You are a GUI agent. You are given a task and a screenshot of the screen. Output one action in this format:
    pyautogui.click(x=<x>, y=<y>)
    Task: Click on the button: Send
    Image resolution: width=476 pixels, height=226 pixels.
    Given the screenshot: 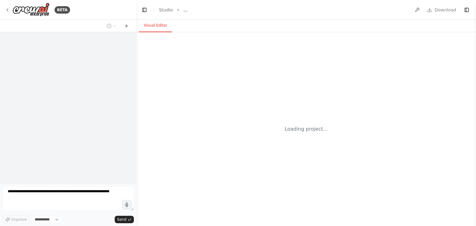 What is the action you would take?
    pyautogui.click(x=124, y=220)
    